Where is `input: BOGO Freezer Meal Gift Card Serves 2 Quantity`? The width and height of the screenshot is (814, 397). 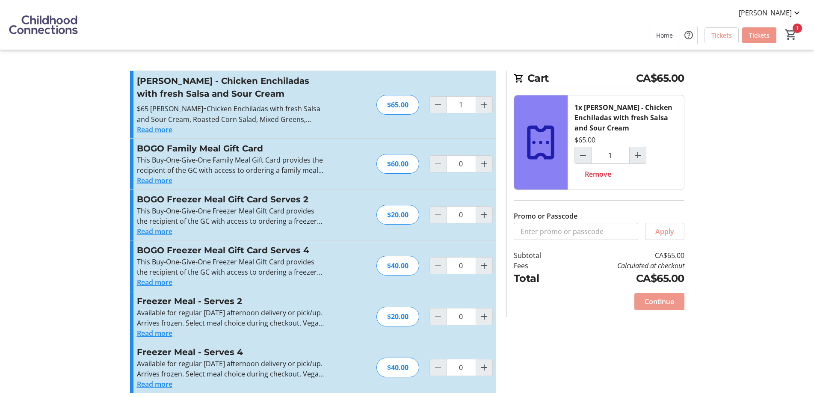
input: BOGO Freezer Meal Gift Card Serves 2 Quantity is located at coordinates (461, 215).